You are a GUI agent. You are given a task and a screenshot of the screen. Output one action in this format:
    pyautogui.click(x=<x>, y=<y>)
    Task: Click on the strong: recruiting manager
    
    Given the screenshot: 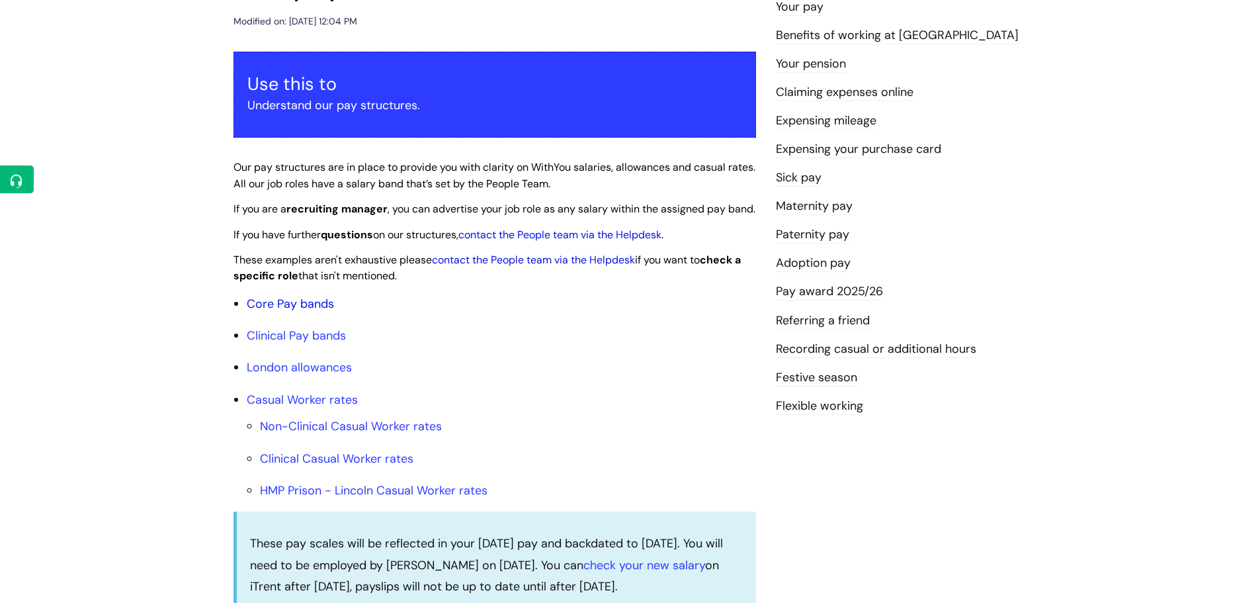 What is the action you would take?
    pyautogui.click(x=337, y=208)
    